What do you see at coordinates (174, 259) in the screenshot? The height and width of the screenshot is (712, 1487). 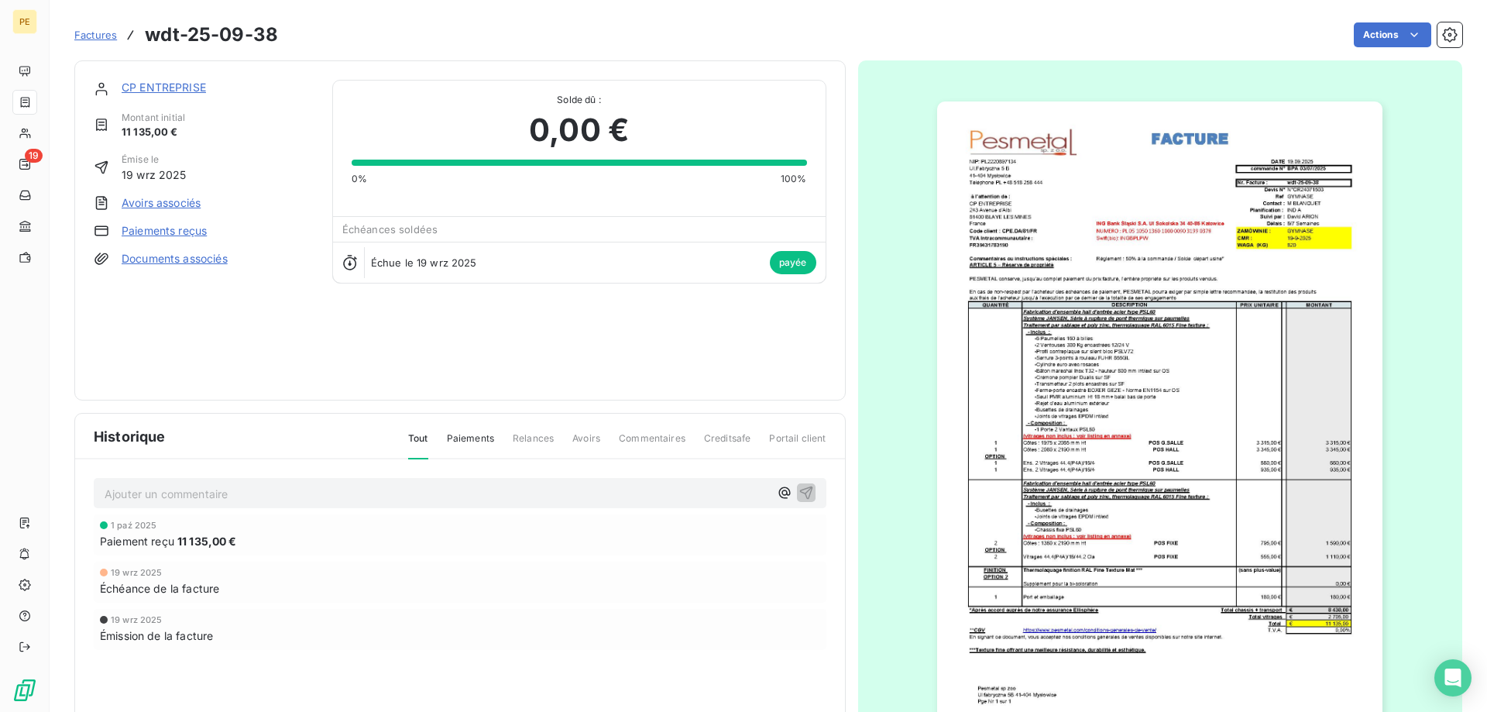 I see `a: Documents associés` at bounding box center [174, 259].